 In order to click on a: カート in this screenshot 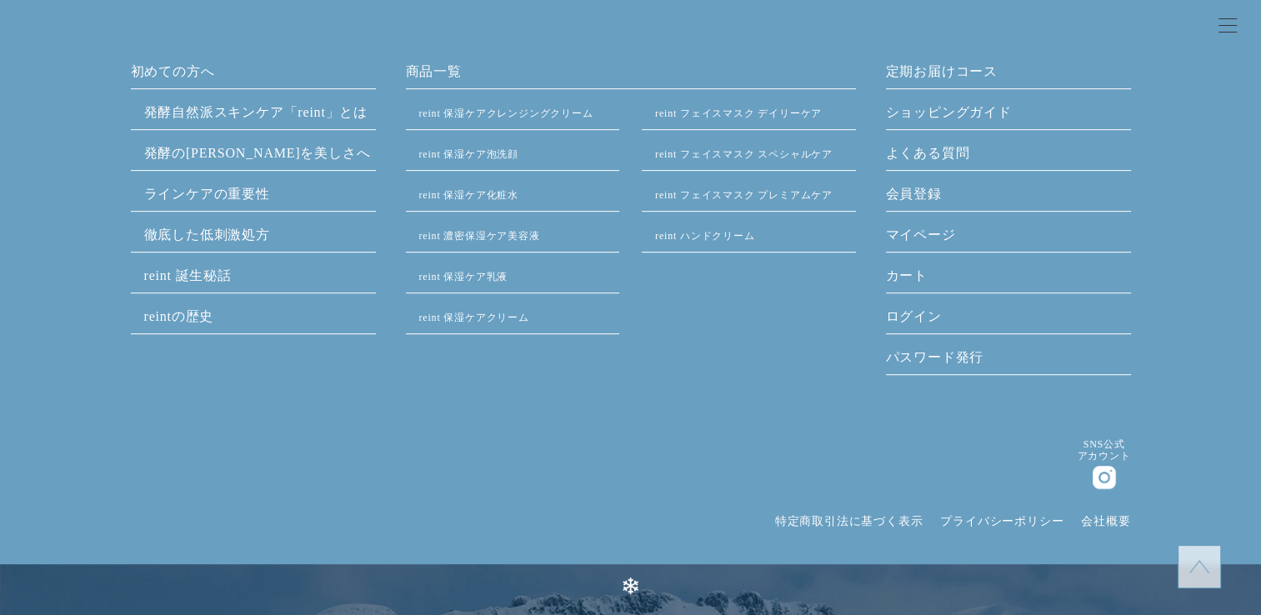, I will do `click(1008, 279)`.